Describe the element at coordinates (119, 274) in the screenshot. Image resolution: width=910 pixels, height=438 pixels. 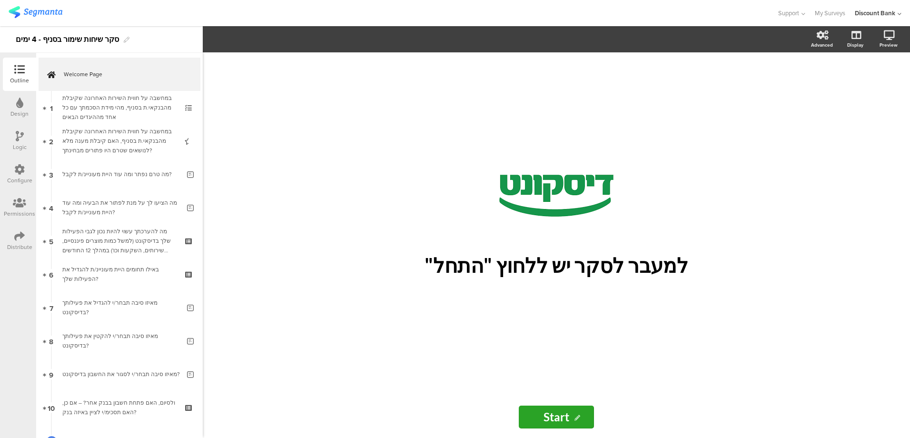
I see `div: באילו תחומים היית מעוניינ/ת להגדיל את הפעילות שלך?` at that location.